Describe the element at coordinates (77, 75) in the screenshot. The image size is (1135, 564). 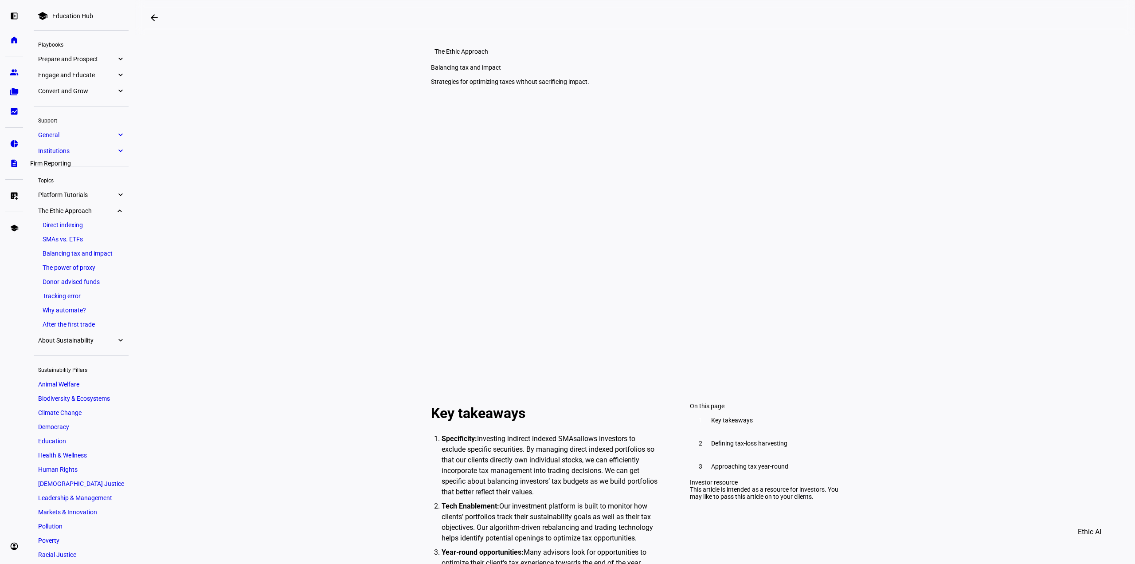
I see `span: Engage and Educate` at that location.